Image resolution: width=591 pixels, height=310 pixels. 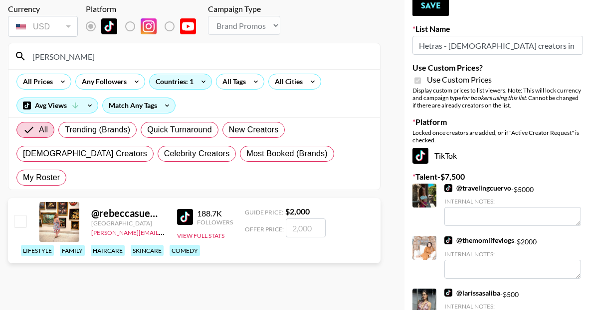 I want to click on em: for bookers using this list, so click(x=493, y=98).